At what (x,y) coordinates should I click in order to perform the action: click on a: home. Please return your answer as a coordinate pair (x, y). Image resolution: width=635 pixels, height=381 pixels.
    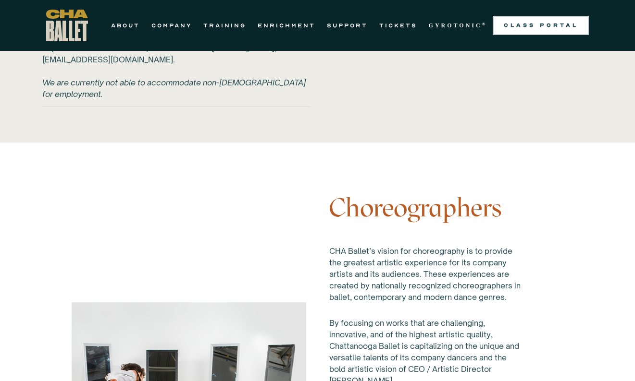
    Looking at the image, I should click on (67, 25).